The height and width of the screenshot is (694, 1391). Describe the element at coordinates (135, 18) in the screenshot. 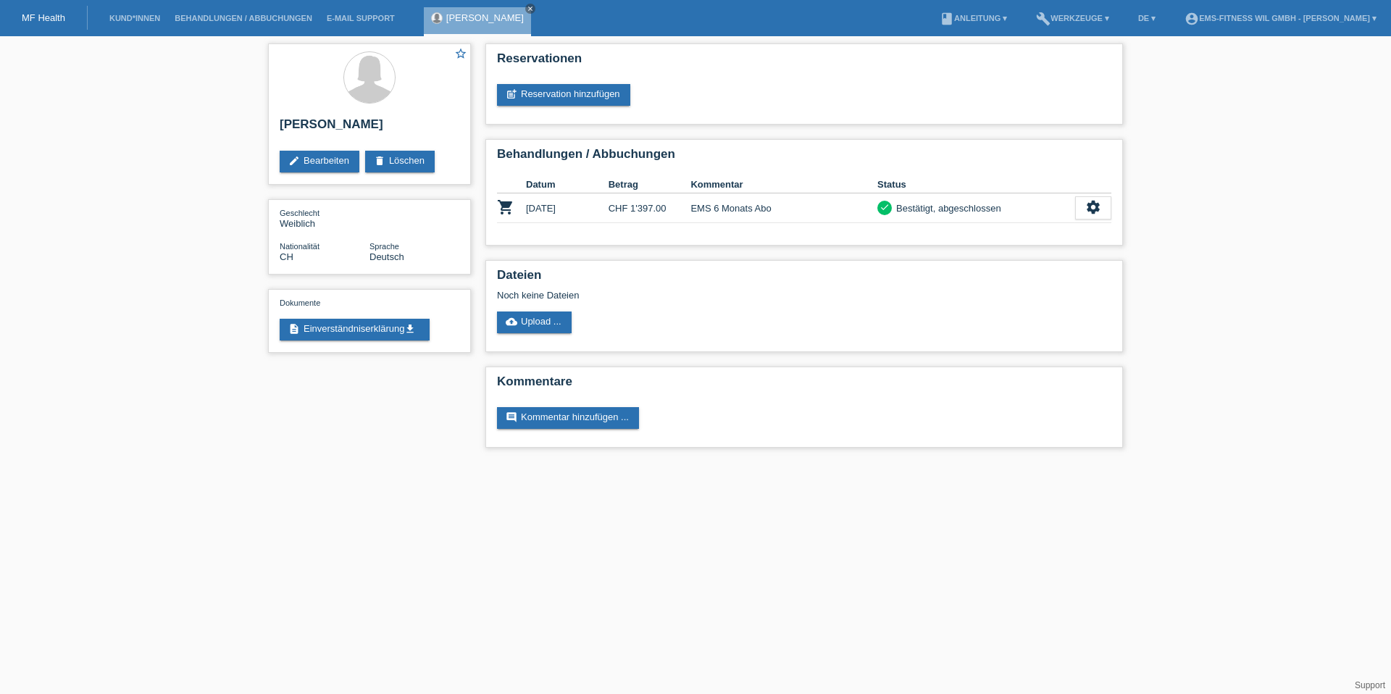

I see `a: Kund*innen` at that location.